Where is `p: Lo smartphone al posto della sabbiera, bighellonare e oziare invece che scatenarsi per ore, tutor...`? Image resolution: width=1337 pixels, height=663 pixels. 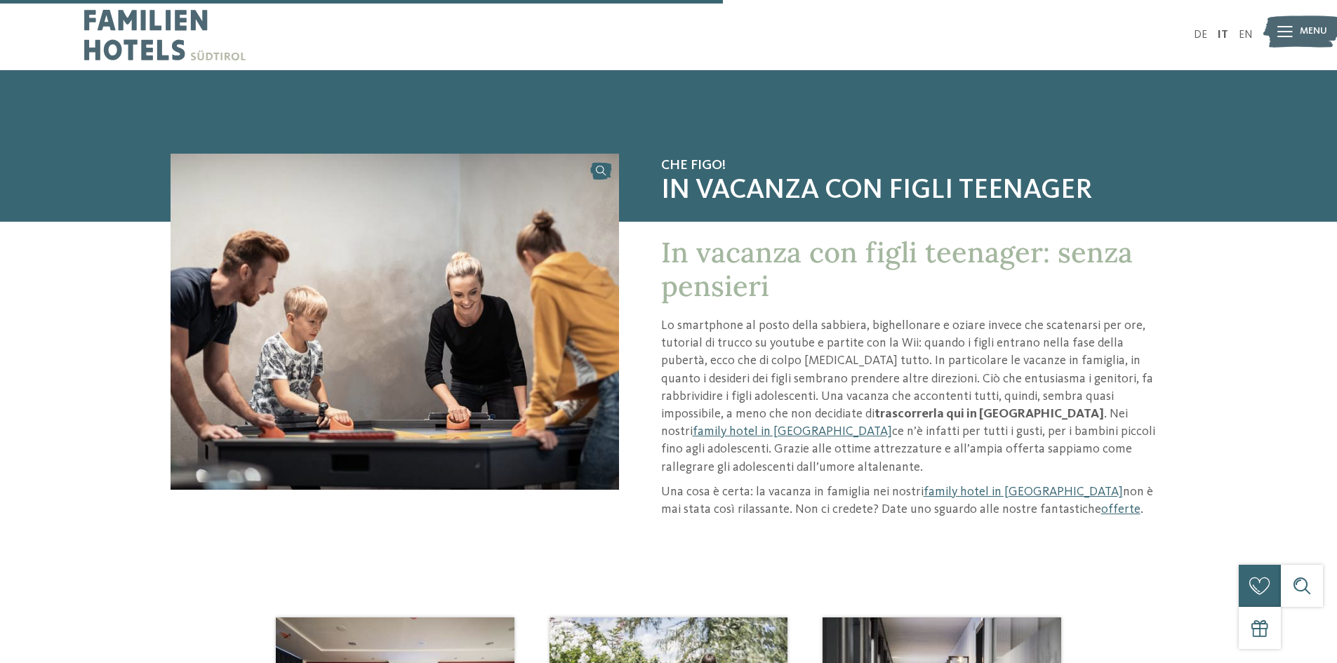
p: Lo smartphone al posto della sabbiera, bighellonare e oziare invece che scatenarsi per ore, tutor... is located at coordinates (914, 397).